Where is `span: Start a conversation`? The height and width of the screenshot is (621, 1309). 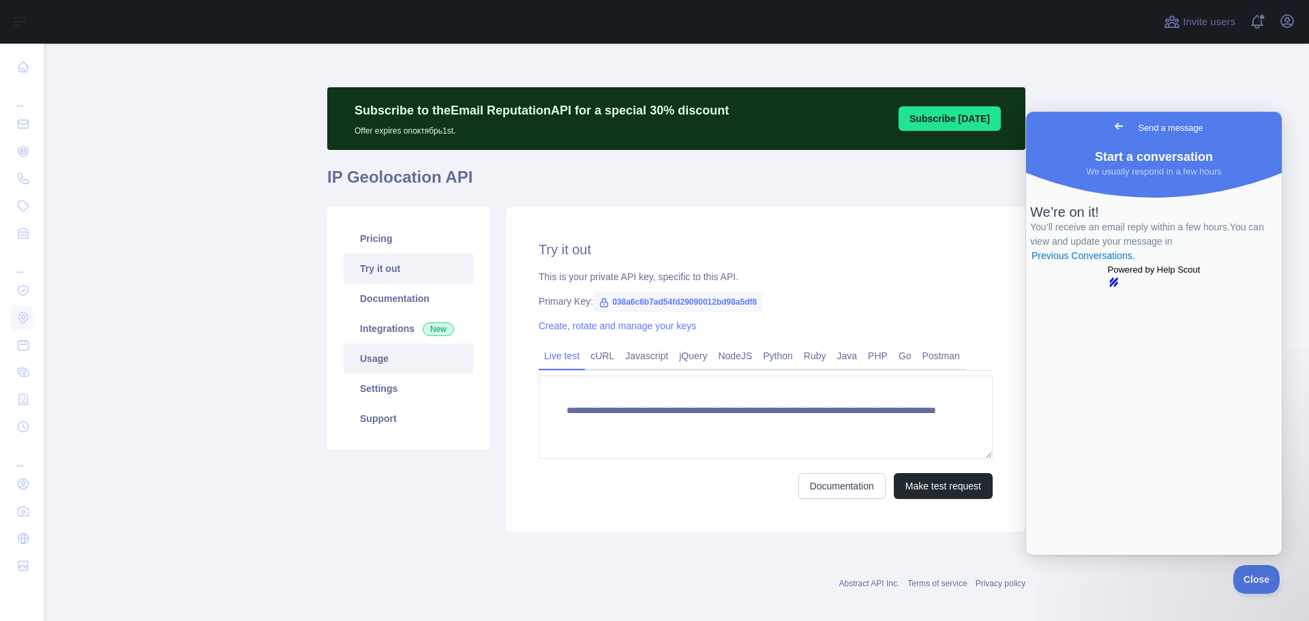
span: Start a conversation is located at coordinates (127, 45).